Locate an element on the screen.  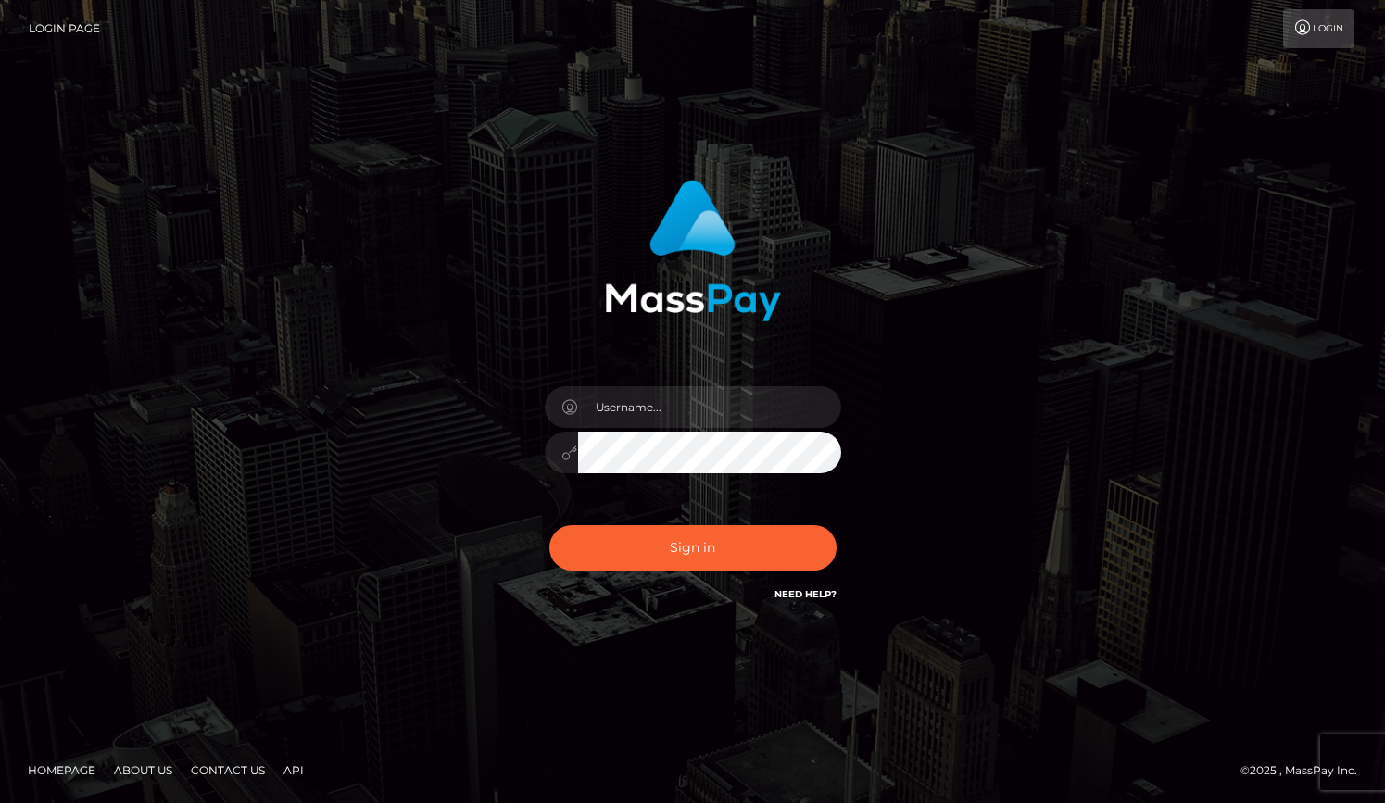
a: API is located at coordinates (294, 770).